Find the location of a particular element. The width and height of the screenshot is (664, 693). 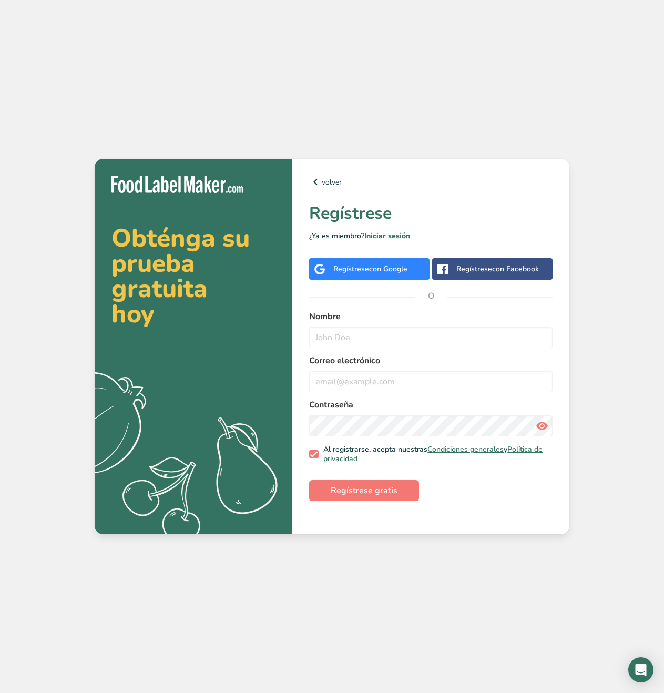

h2: Obténga su prueba gratuita hoy is located at coordinates (194, 276).